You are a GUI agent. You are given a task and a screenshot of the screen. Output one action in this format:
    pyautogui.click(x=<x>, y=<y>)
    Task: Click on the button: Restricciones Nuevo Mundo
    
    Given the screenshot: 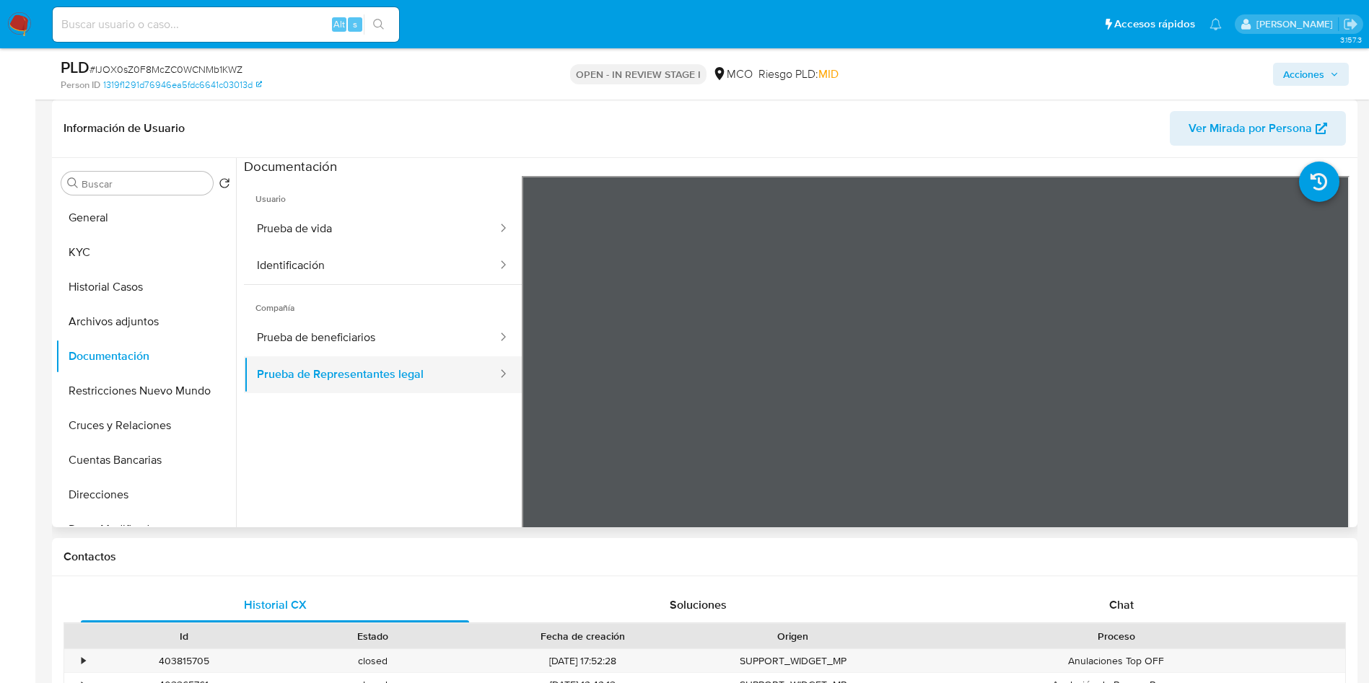 What is the action you would take?
    pyautogui.click(x=146, y=391)
    